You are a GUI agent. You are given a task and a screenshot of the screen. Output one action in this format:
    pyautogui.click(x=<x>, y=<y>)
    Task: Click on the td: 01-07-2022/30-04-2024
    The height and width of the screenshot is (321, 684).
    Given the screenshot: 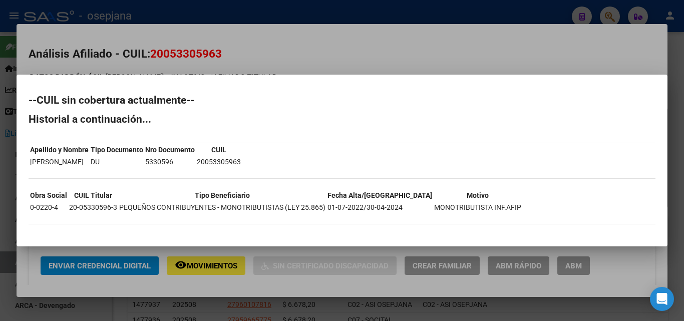 What is the action you would take?
    pyautogui.click(x=380, y=207)
    